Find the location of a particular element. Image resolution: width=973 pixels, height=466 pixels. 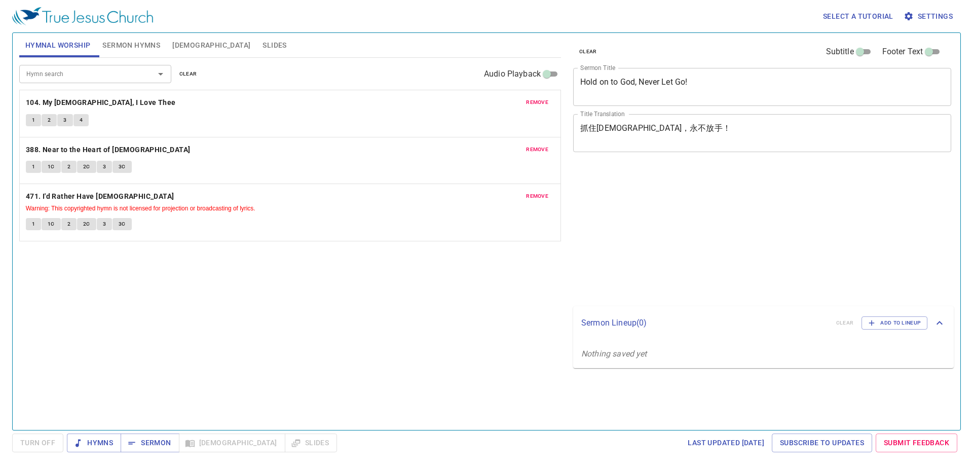

div: Sermon Lineup(0)clearAdd to Lineup is located at coordinates (763, 323).